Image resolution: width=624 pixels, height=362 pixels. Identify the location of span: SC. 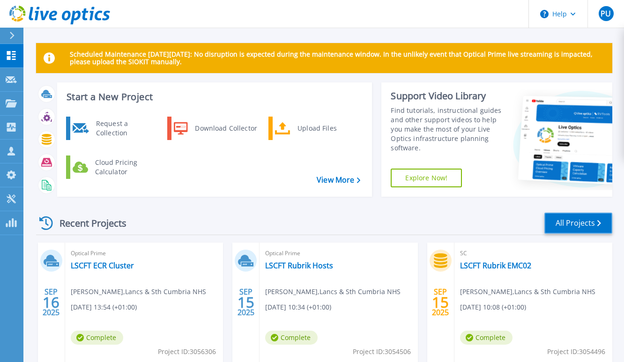
(533, 253).